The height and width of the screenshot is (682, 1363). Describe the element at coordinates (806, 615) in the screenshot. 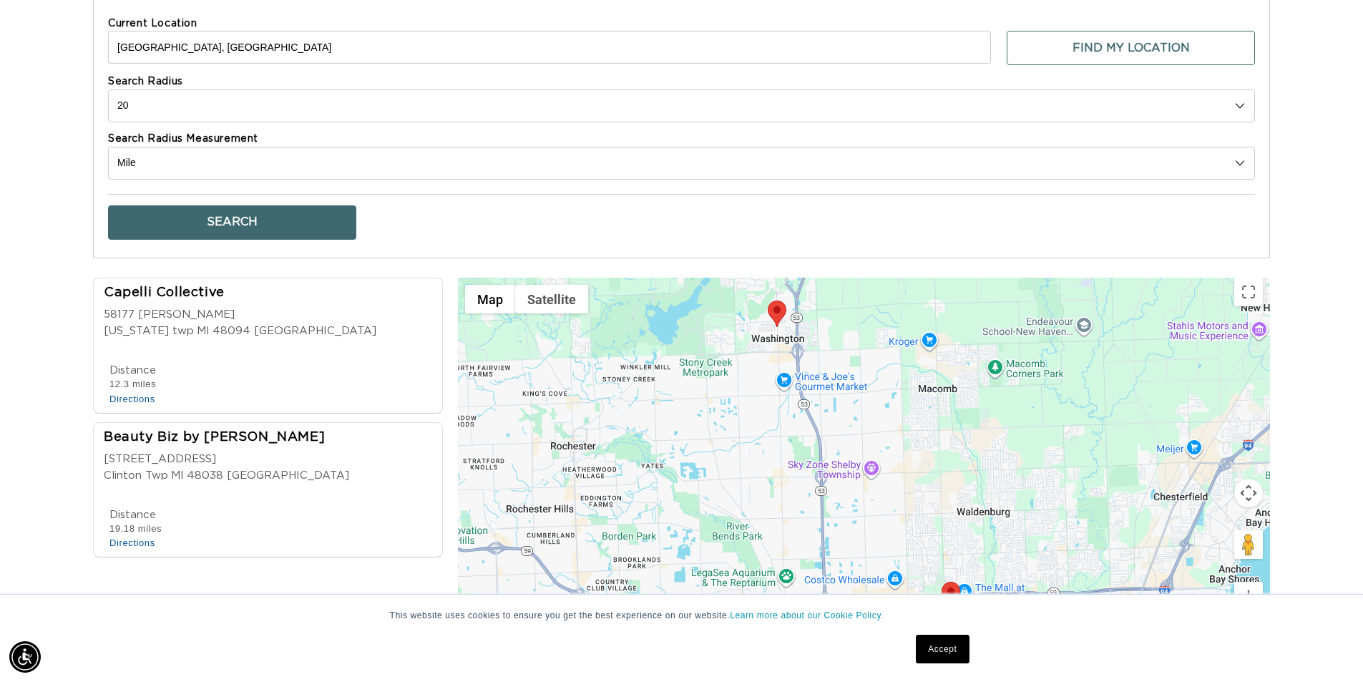

I see `a: Learn more about our Cookie Policy.` at that location.